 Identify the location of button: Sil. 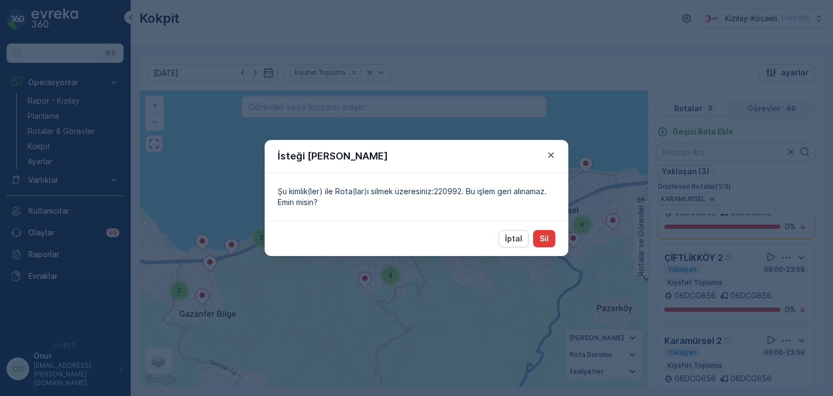
(544, 239).